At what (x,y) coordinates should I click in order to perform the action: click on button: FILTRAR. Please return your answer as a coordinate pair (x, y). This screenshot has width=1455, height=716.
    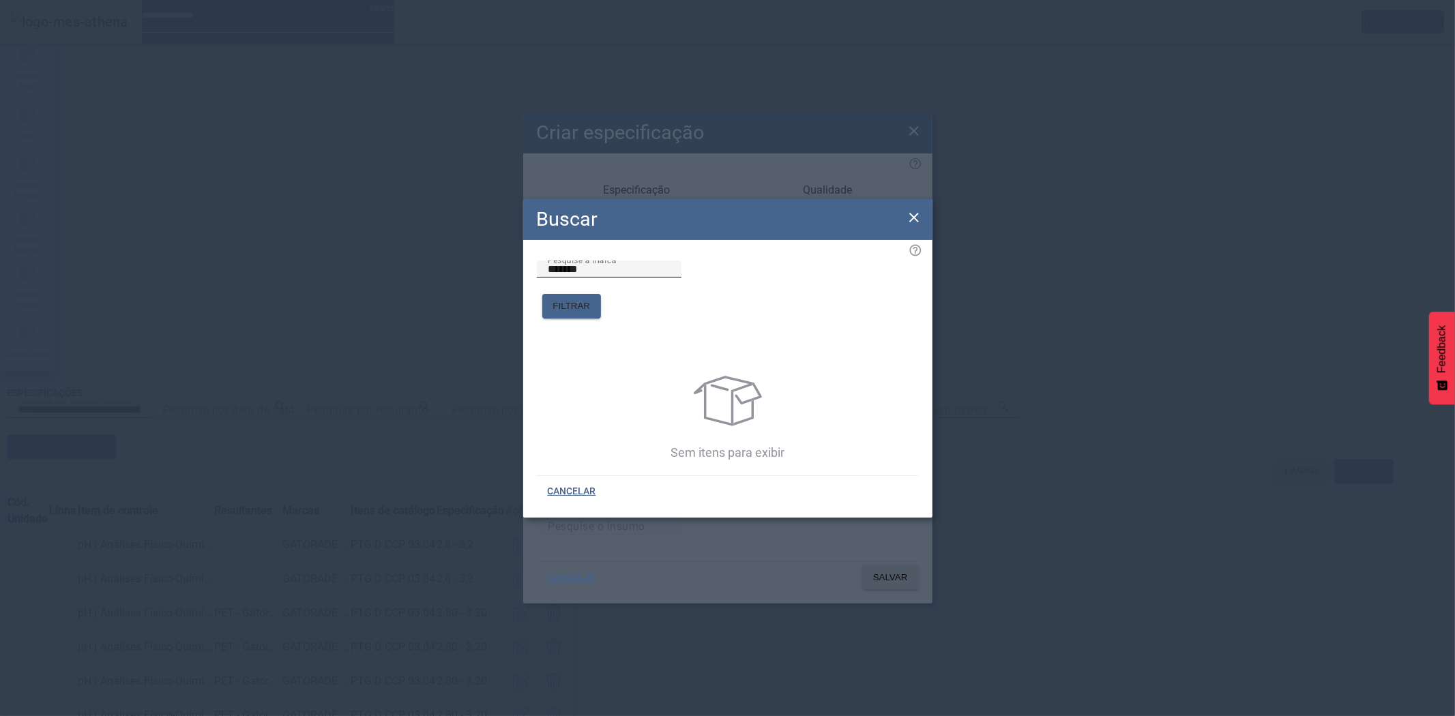
    Looking at the image, I should click on (572, 306).